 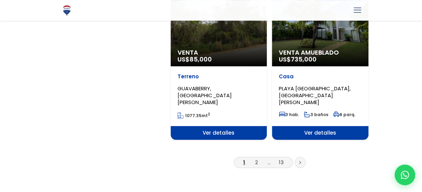 What do you see at coordinates (257, 162) in the screenshot?
I see `a: 2` at bounding box center [257, 162].